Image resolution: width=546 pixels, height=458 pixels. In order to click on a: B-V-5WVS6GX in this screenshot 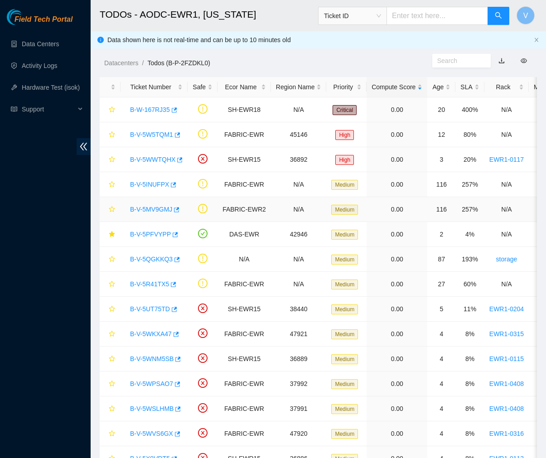, I will do `click(151, 434)`.